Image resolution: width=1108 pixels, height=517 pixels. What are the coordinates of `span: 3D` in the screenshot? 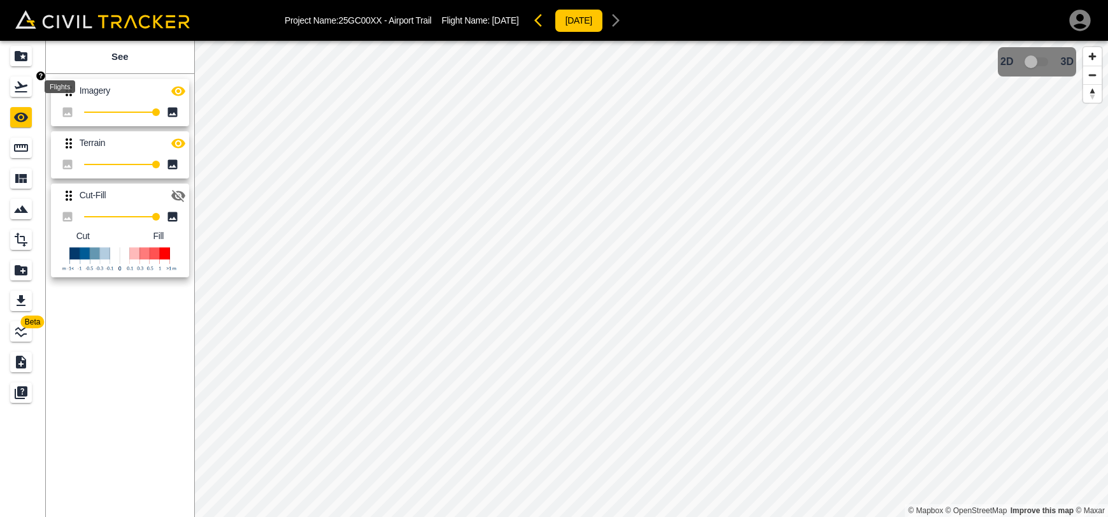 It's located at (1068, 62).